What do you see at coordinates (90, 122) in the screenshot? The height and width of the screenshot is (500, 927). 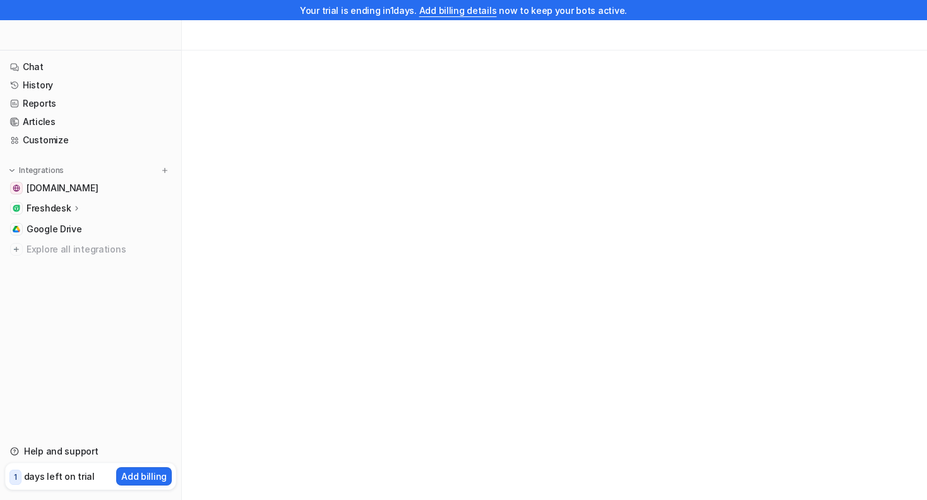 I see `a: Articles` at bounding box center [90, 122].